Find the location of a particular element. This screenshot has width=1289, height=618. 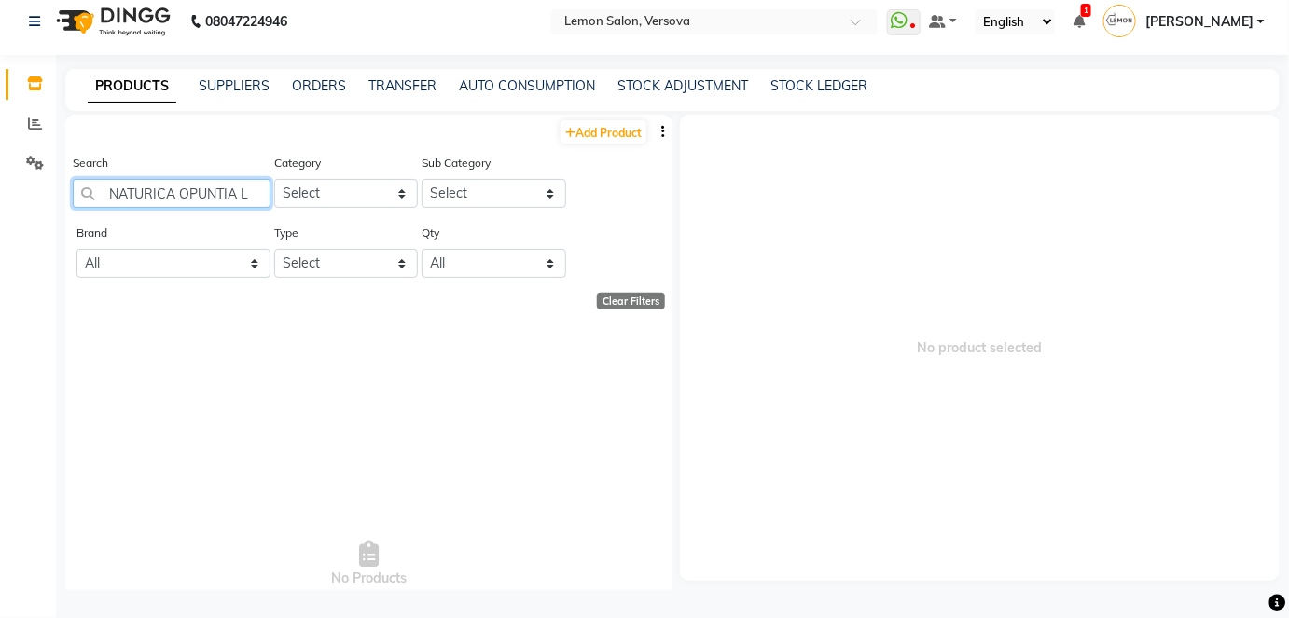

label: Type is located at coordinates (286, 233).